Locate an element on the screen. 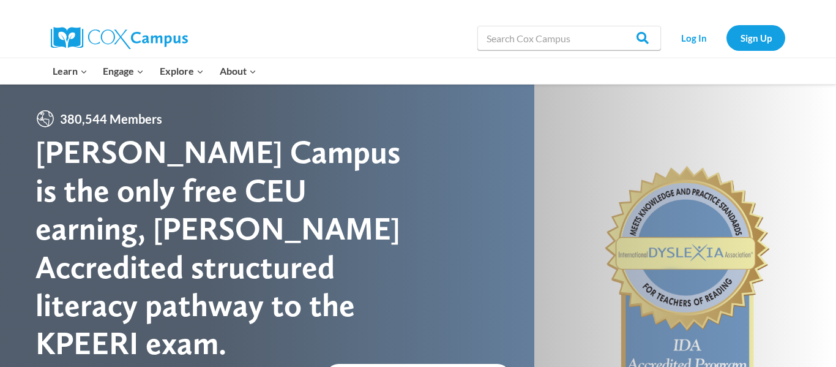 The image size is (836, 367). nav: Secondary Navigation is located at coordinates (726, 37).